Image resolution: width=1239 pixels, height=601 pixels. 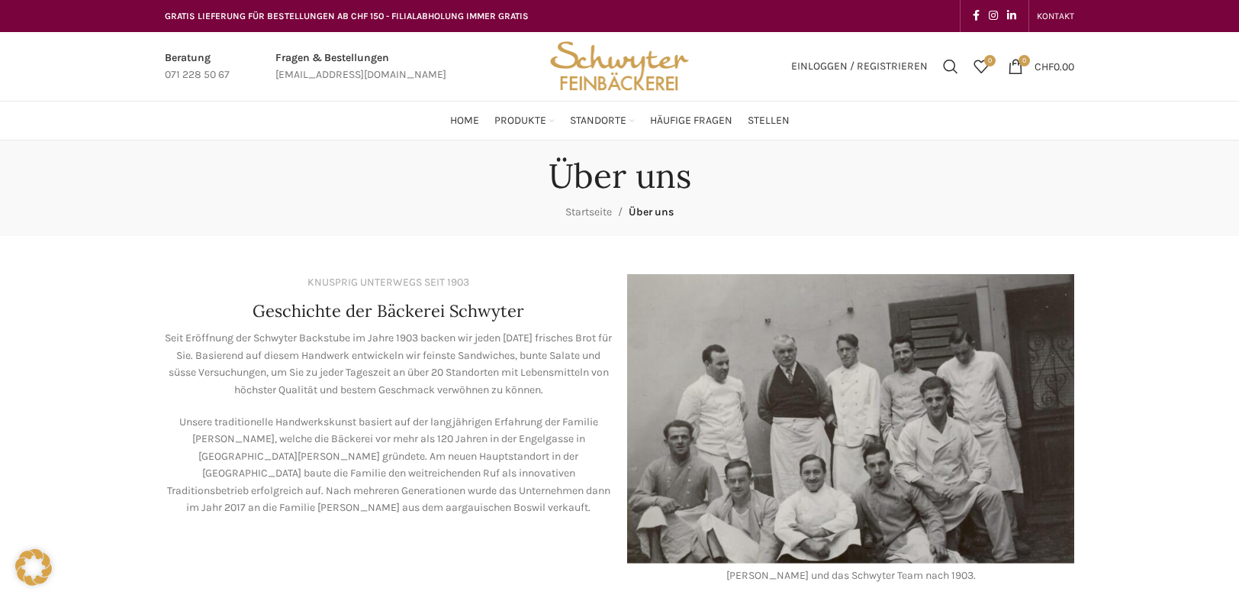 What do you see at coordinates (951, 66) in the screenshot?
I see `div: Suchen` at bounding box center [951, 66].